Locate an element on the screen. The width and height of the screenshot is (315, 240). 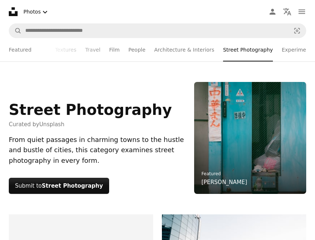
a: Unsplash is located at coordinates (52, 125).